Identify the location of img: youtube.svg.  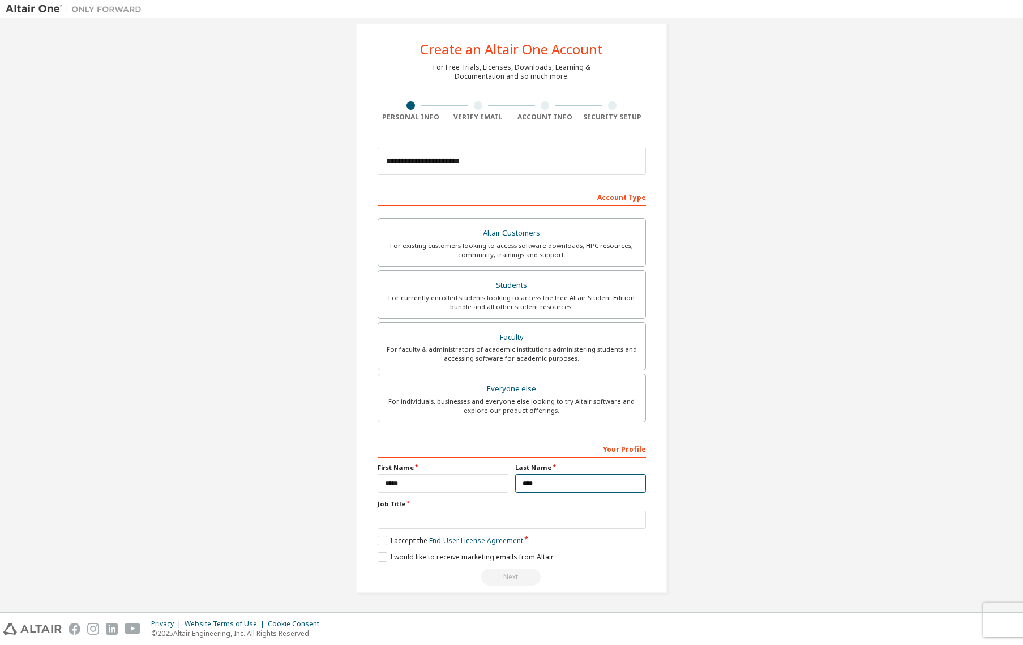
(132, 628).